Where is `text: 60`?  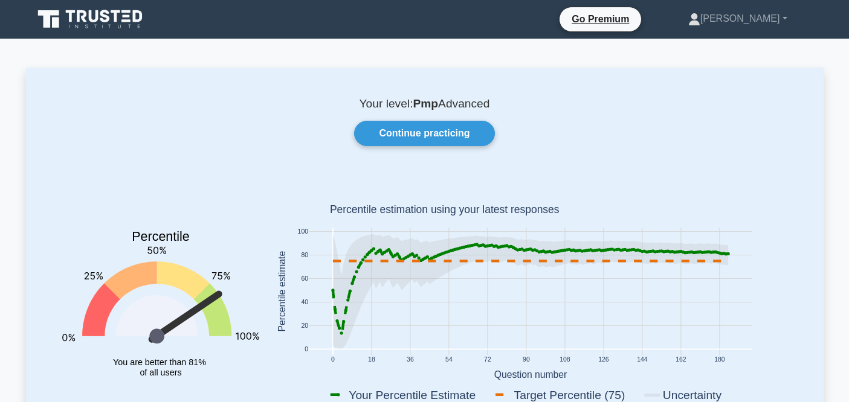
text: 60 is located at coordinates (304, 279).